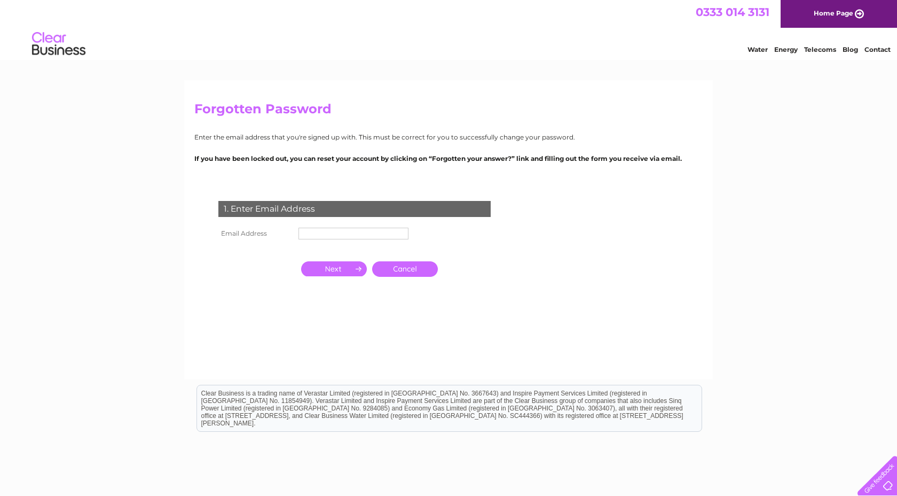 The image size is (897, 496). Describe the element at coordinates (877, 49) in the screenshot. I see `a: Contact` at that location.